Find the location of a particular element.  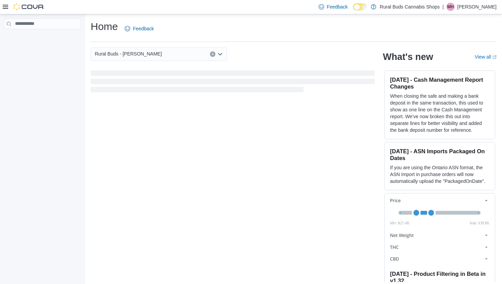

input: Dark Mode is located at coordinates (360, 7).